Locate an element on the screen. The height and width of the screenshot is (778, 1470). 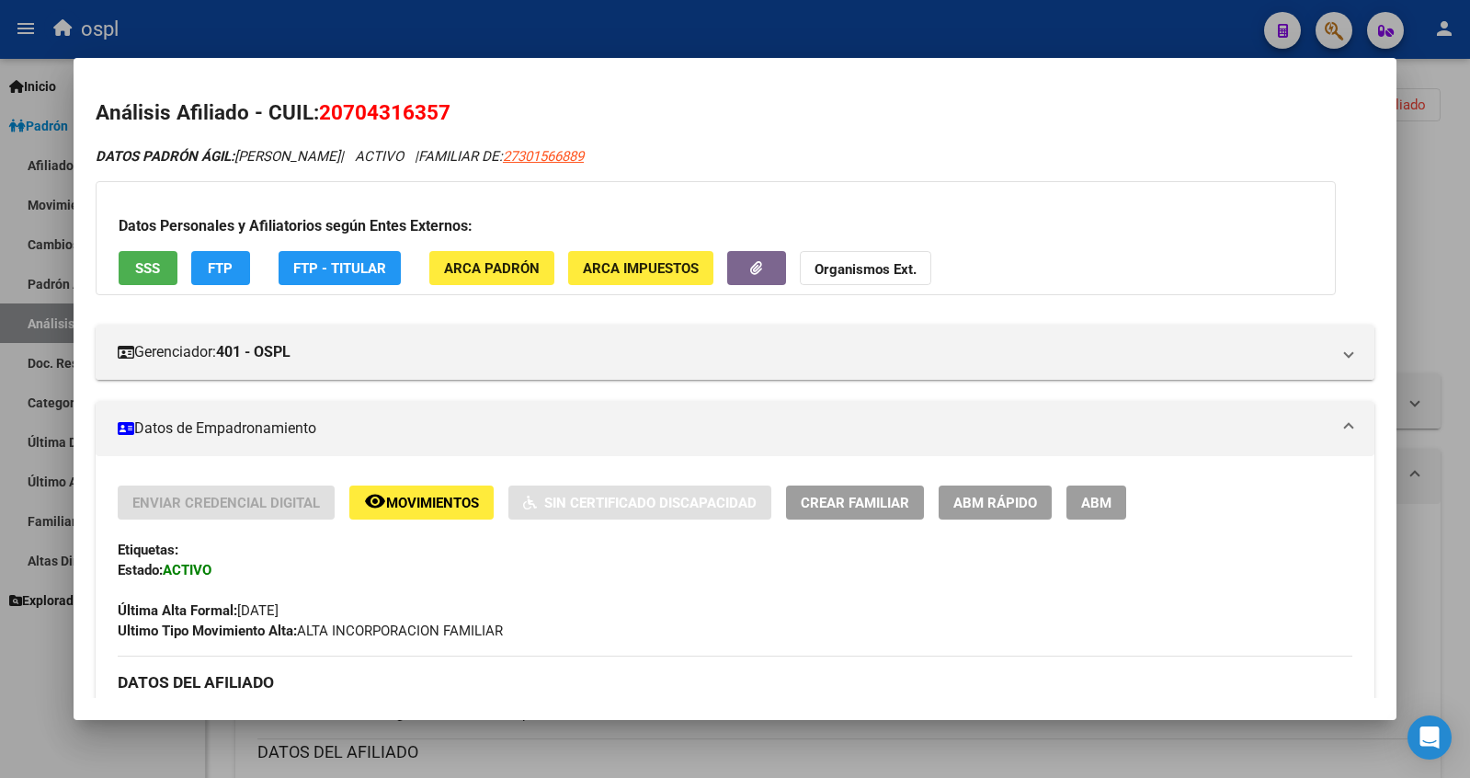
span: Sin Certificado Discapacidad is located at coordinates (650, 503).